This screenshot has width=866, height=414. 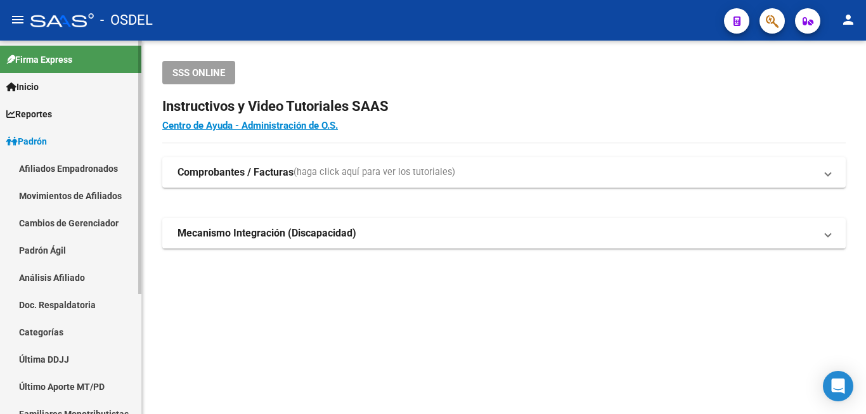 I want to click on strong: Mecanismo Integración (Discapacidad), so click(x=267, y=233).